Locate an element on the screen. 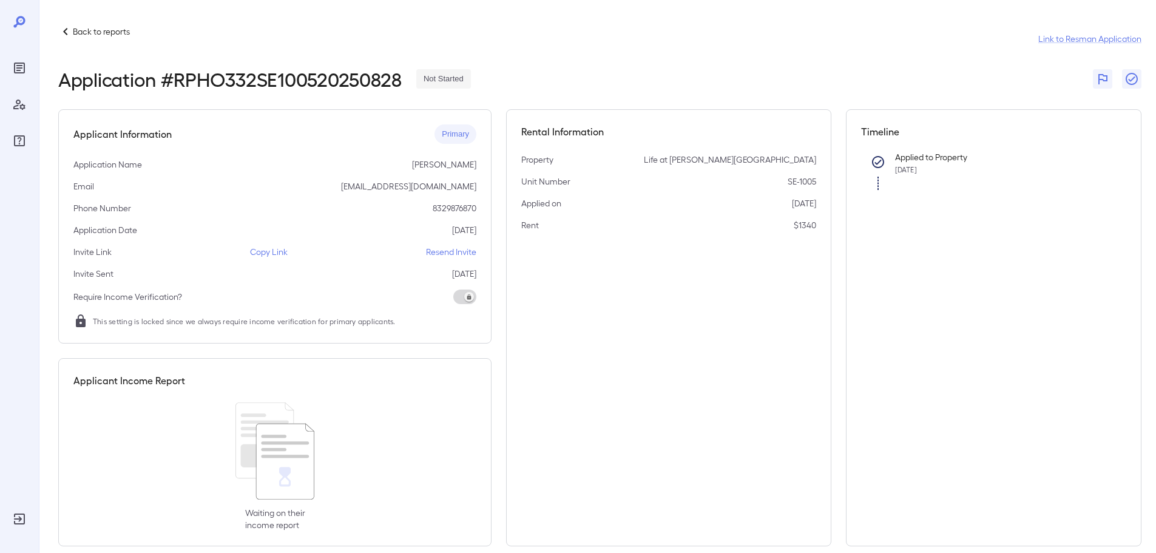 The width and height of the screenshot is (1156, 553). a: Link to Resman Application is located at coordinates (1090, 39).